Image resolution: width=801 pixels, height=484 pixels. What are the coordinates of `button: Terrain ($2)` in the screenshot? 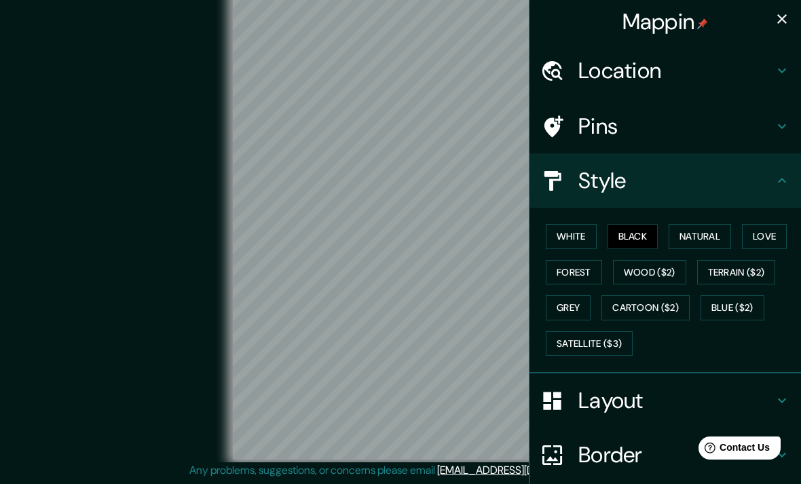 It's located at (736, 272).